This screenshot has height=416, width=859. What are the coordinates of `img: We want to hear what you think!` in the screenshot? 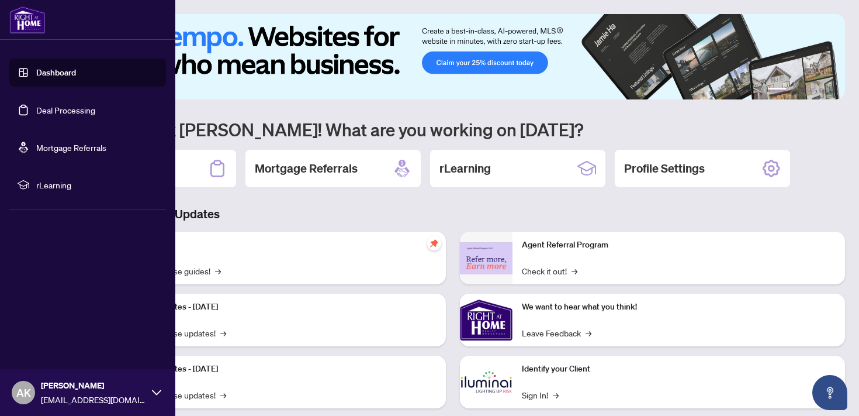 It's located at (486, 320).